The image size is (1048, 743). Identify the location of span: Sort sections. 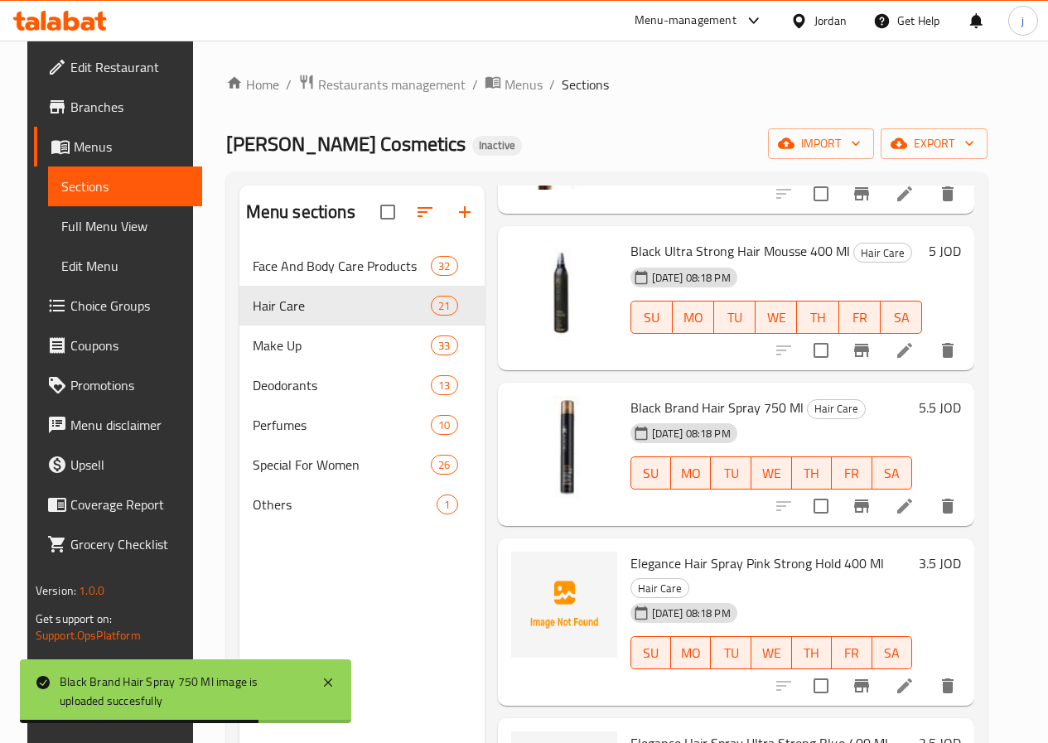
(425, 212).